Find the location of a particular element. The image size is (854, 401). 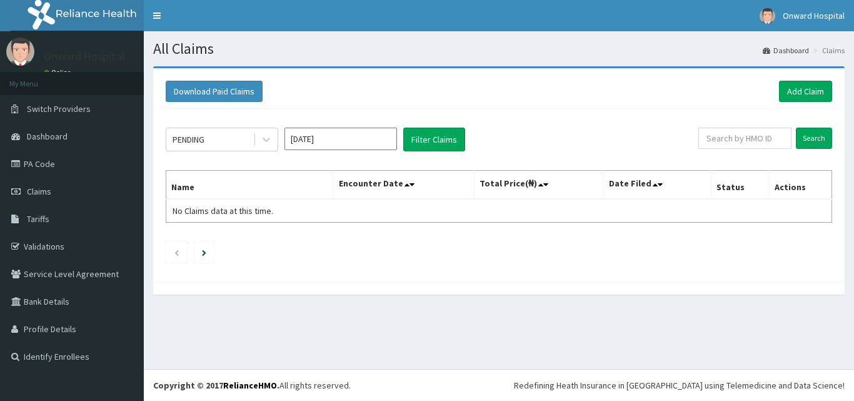

span: No Claims data at this time. is located at coordinates (222, 211).